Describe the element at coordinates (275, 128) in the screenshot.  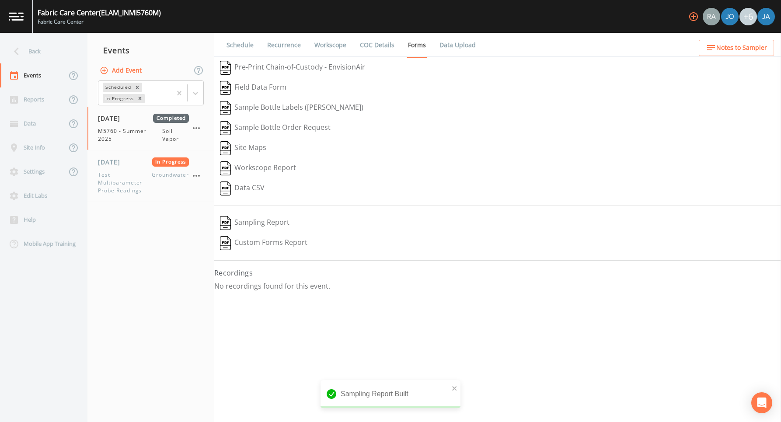
I see `button: Sample Bottle Order Request` at that location.